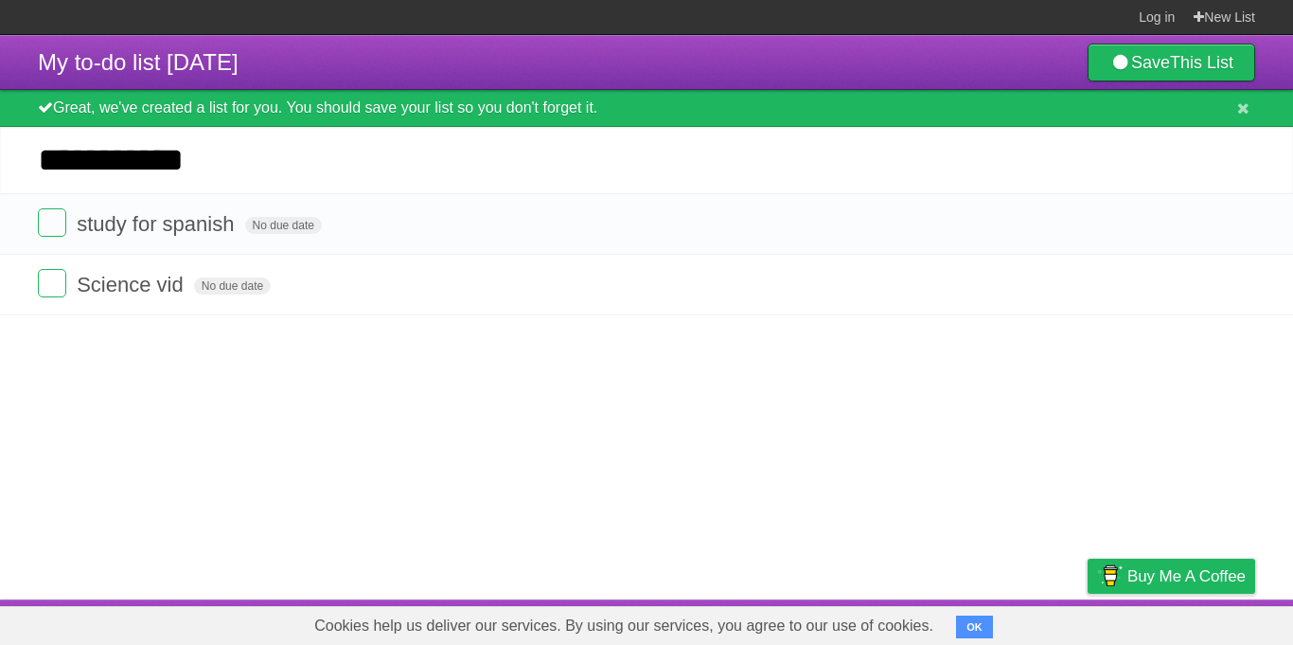 The image size is (1293, 645). I want to click on a: About, so click(856, 622).